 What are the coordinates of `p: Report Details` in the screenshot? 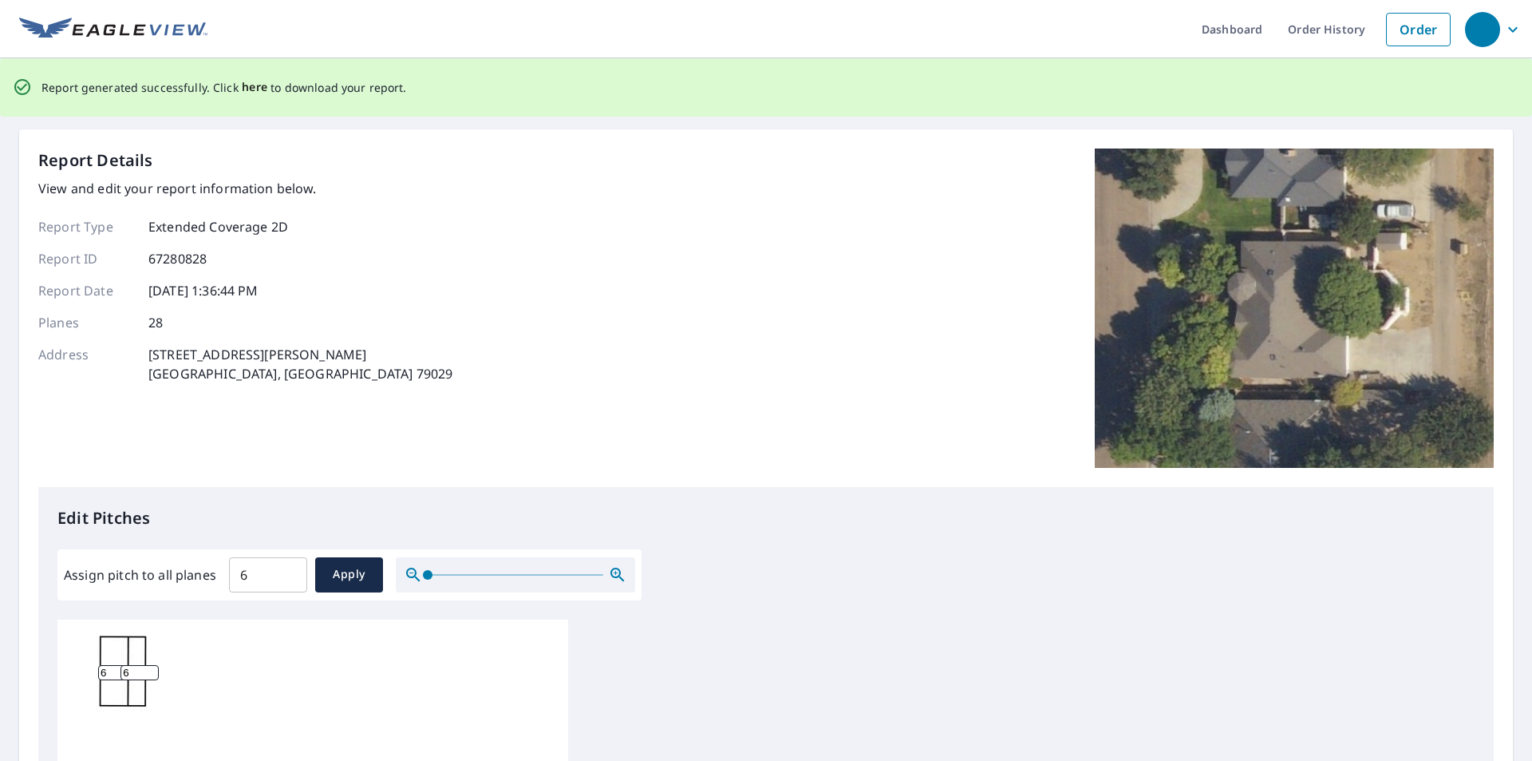 It's located at (96, 160).